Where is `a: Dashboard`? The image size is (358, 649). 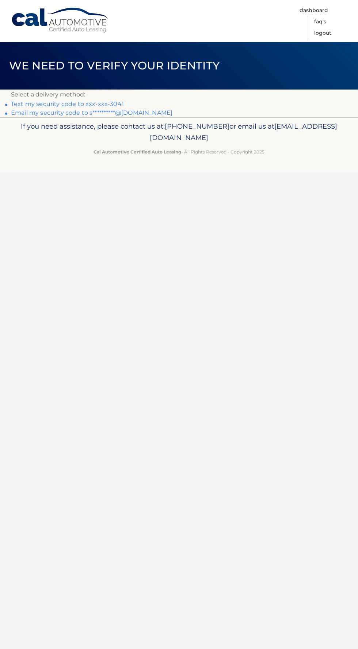 a: Dashboard is located at coordinates (314, 10).